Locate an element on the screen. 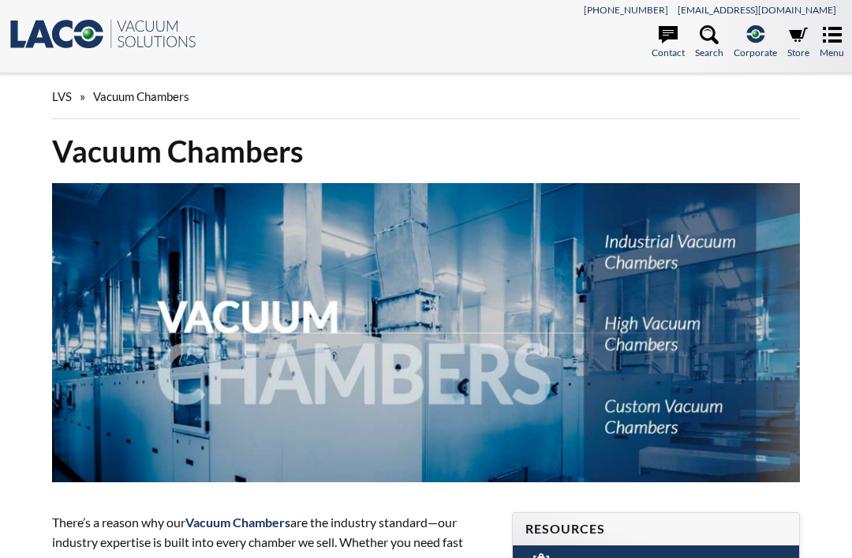 The width and height of the screenshot is (852, 558). a: Contact is located at coordinates (668, 43).